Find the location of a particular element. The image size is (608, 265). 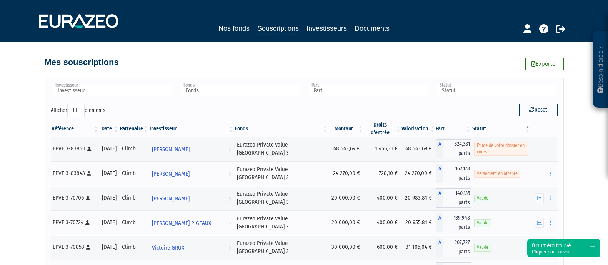

div: EPVE 3-70706 is located at coordinates (75, 198).